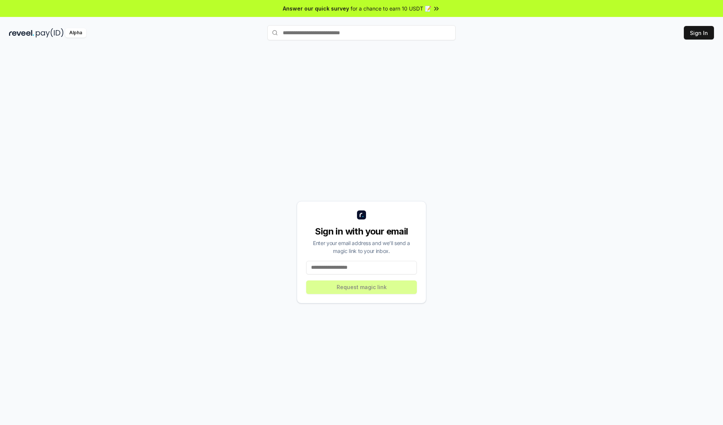 The width and height of the screenshot is (723, 425). What do you see at coordinates (362, 232) in the screenshot?
I see `div: Sign in with your email` at bounding box center [362, 232].